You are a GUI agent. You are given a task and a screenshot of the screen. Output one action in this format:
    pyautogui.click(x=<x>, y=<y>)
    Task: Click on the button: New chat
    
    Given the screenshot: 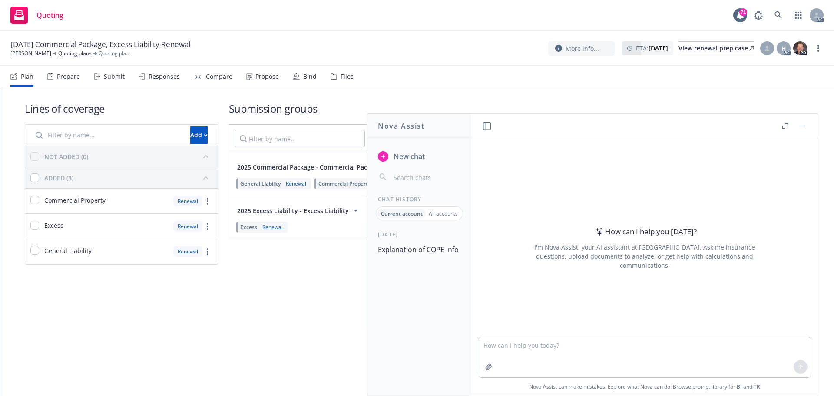 What is the action you would take?
    pyautogui.click(x=419, y=156)
    